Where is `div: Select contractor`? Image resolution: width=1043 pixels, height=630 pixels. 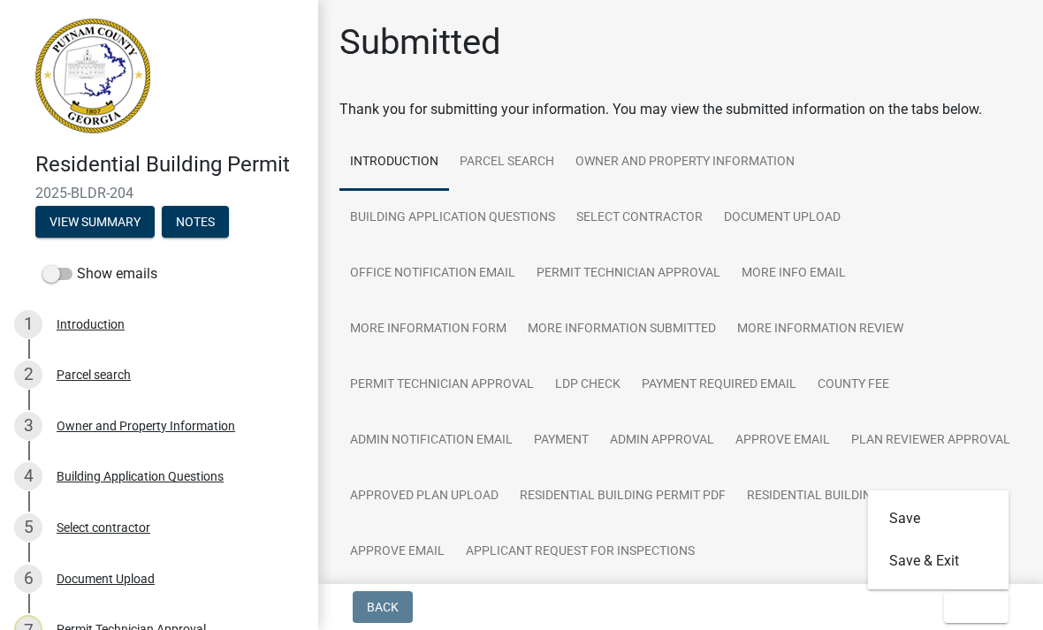
div: Select contractor is located at coordinates (103, 528).